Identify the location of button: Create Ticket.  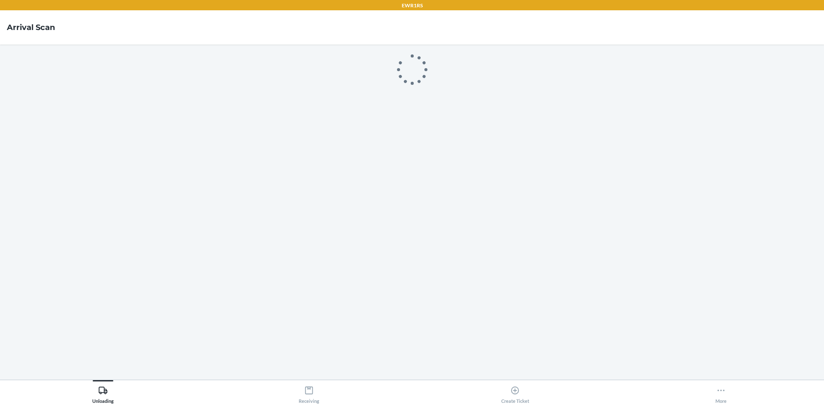
(515, 392).